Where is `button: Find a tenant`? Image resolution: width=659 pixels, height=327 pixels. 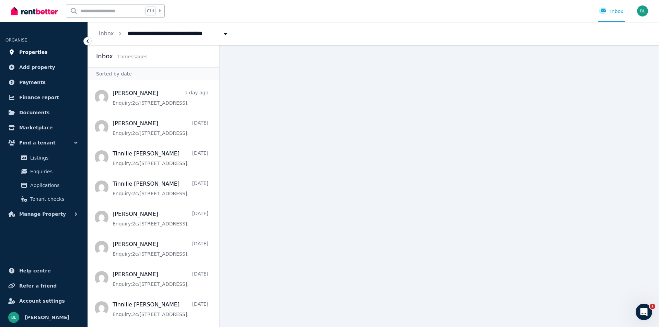 button: Find a tenant is located at coordinates (44, 143).